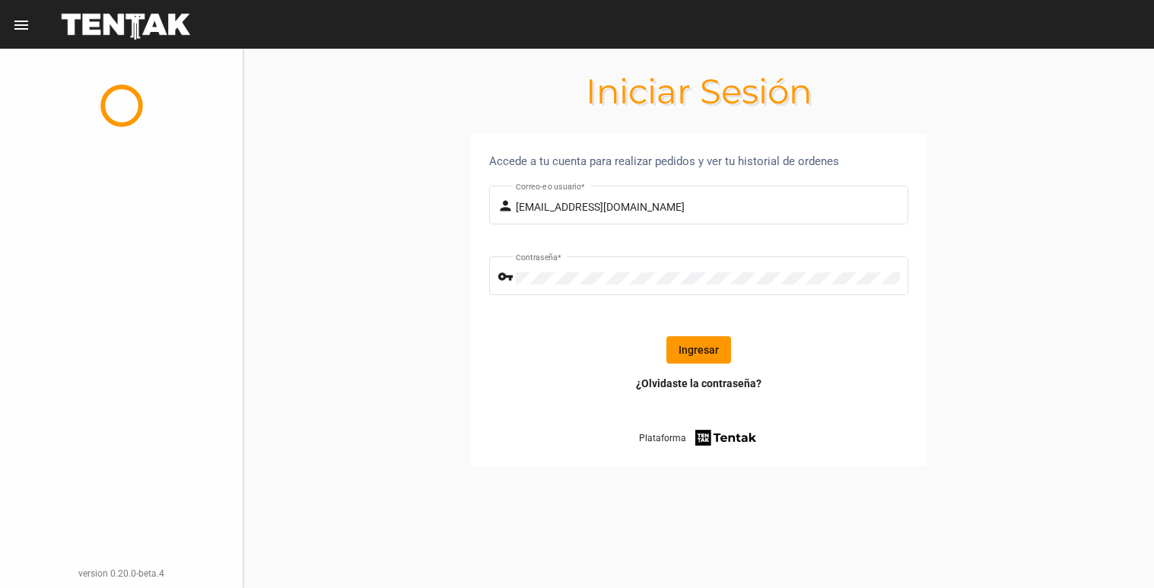 This screenshot has width=1154, height=588. Describe the element at coordinates (699, 91) in the screenshot. I see `h1: Iniciar Sesión` at that location.